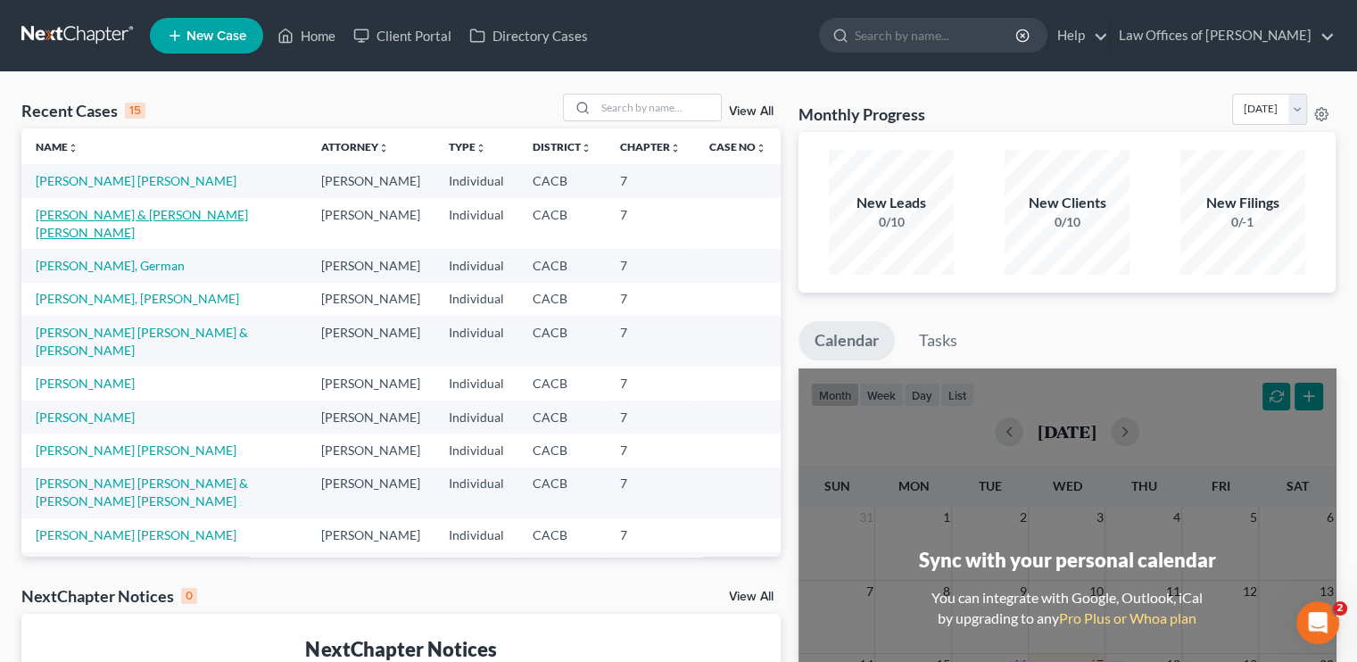 The width and height of the screenshot is (1357, 662). Describe the element at coordinates (467, 146) in the screenshot. I see `a: Typeunfold_more` at that location.